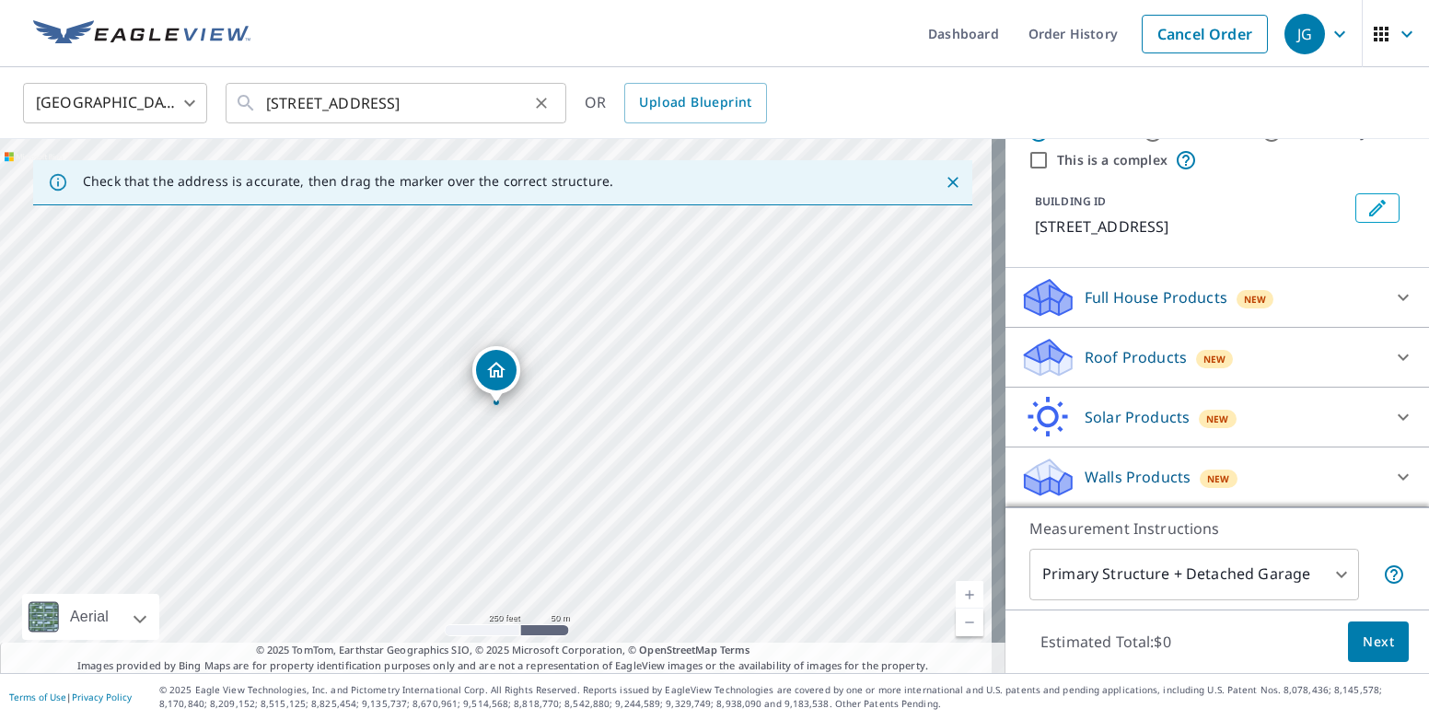 The image size is (1429, 720). What do you see at coordinates (1379, 642) in the screenshot?
I see `span: Next` at bounding box center [1379, 642].